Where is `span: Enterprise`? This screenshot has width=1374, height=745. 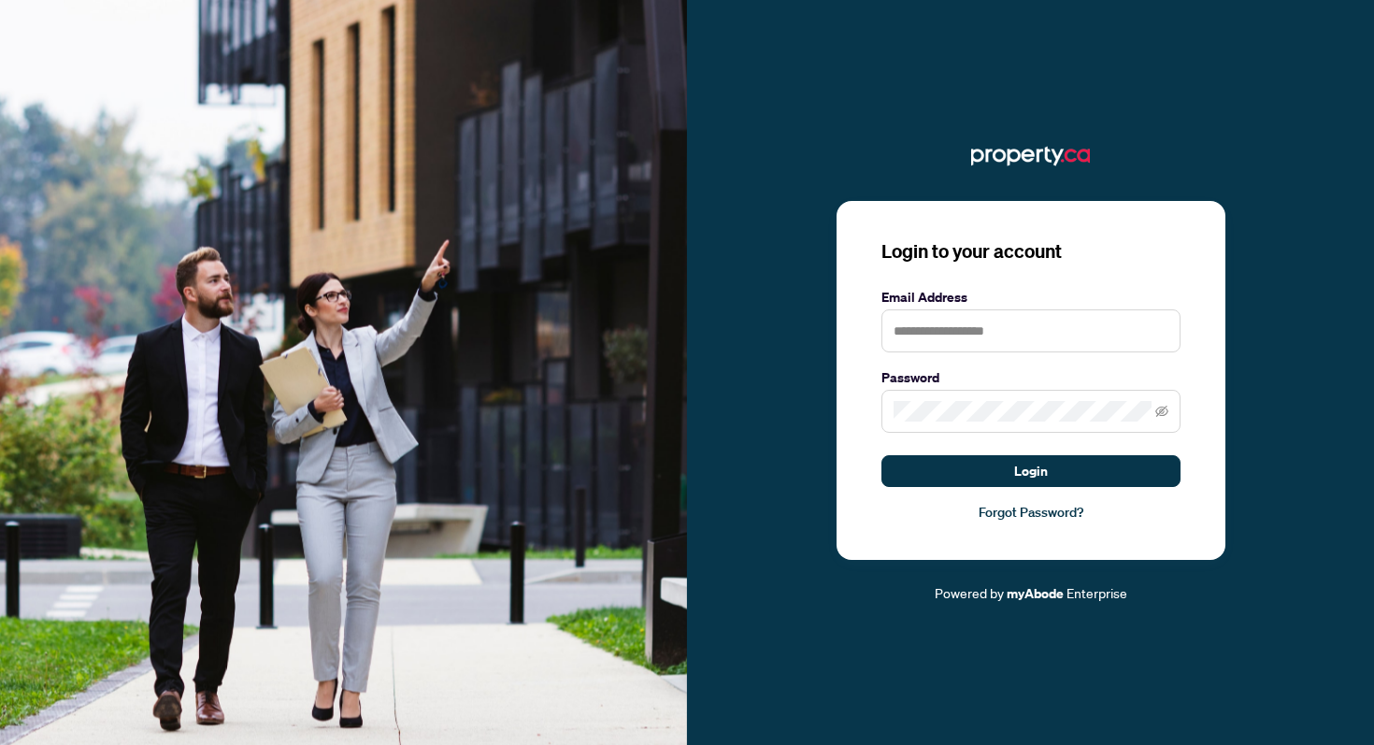 span: Enterprise is located at coordinates (1096, 593).